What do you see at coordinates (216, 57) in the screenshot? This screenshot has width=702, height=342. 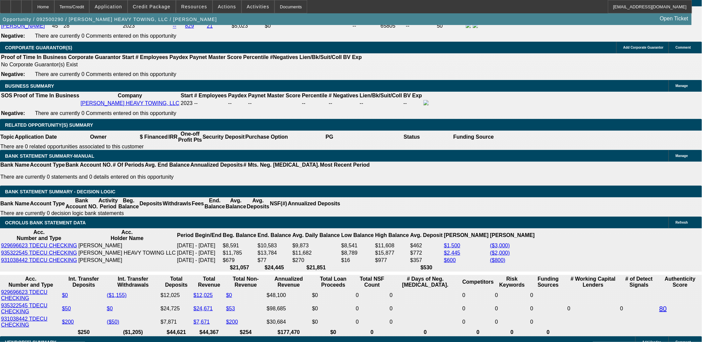 I see `b: Paynet Master Score` at bounding box center [216, 57].